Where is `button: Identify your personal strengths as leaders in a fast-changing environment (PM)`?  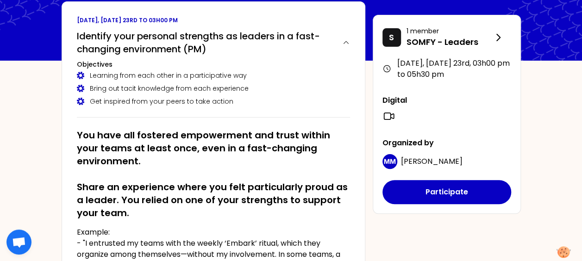
button: Identify your personal strengths as leaders in a fast-changing environment (PM) is located at coordinates (213, 43).